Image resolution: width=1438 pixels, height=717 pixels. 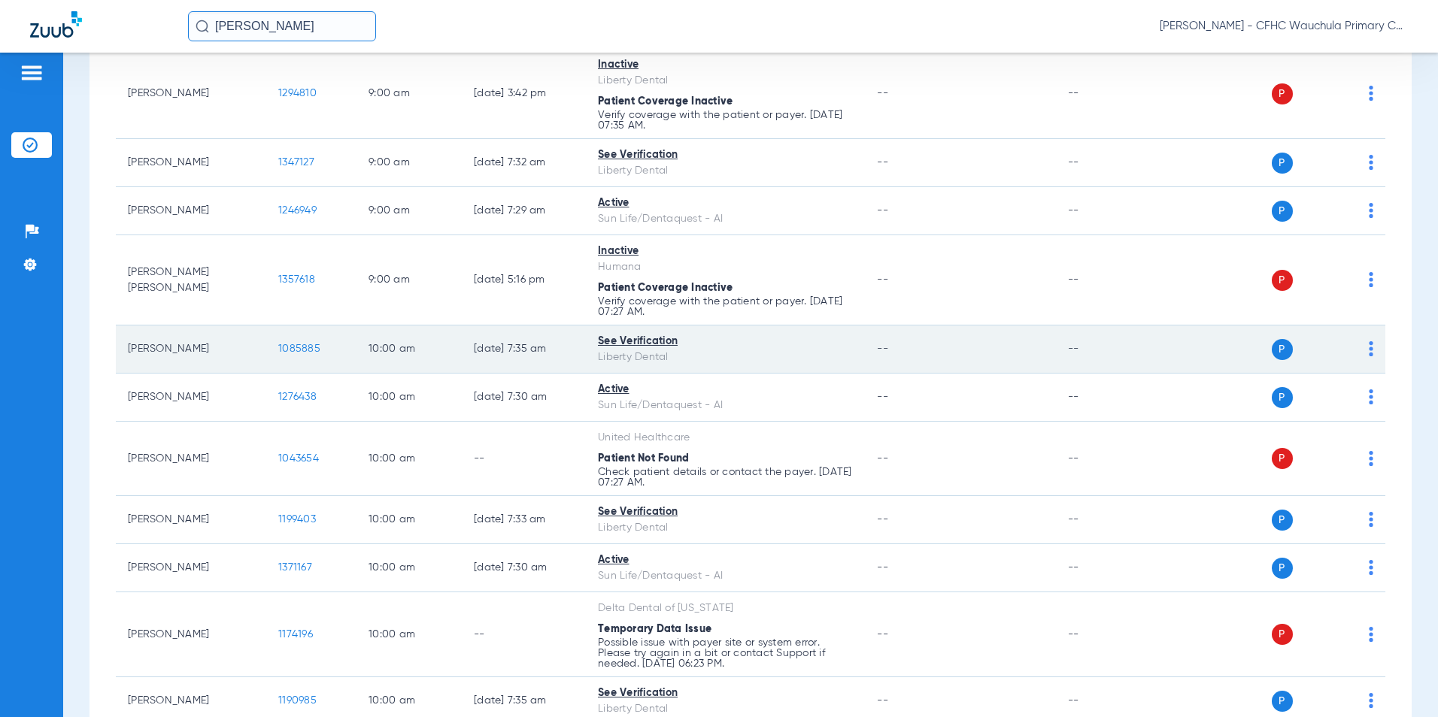 What do you see at coordinates (725, 653) in the screenshot?
I see `p: Possible issue with payer site or system error. Please try again in a bit or contact Support if n...` at bounding box center [725, 653].